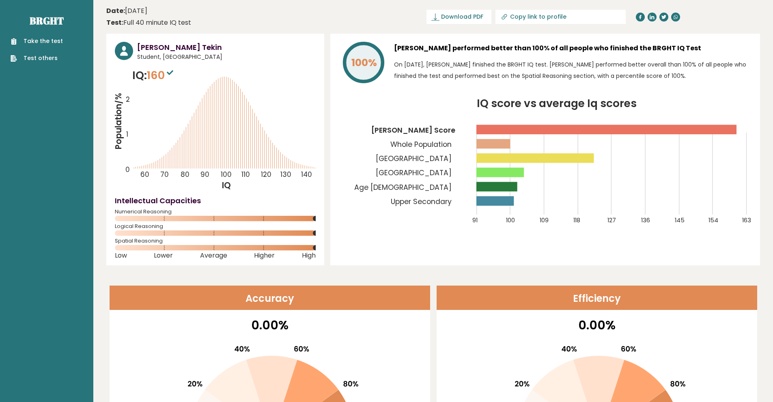  I want to click on a: Brght, so click(47, 21).